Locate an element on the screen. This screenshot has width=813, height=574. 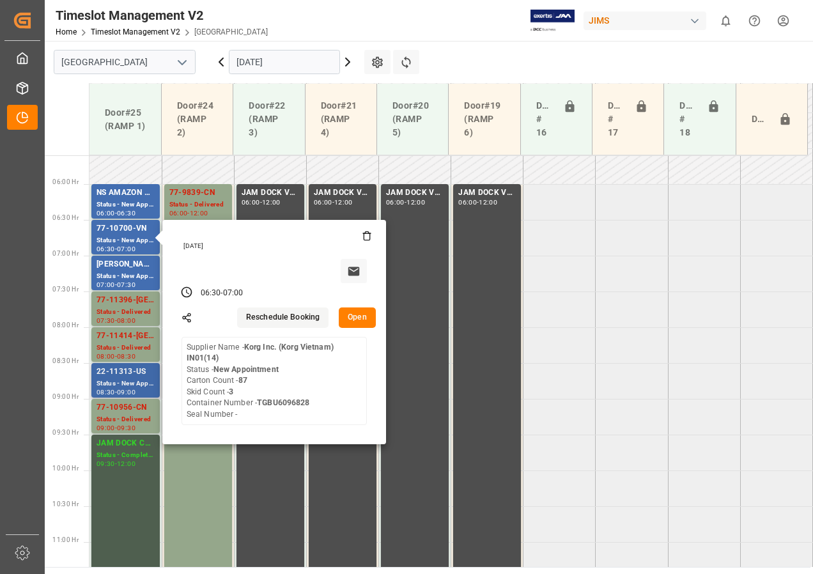
span: 08:30 Hr is located at coordinates (65, 360).